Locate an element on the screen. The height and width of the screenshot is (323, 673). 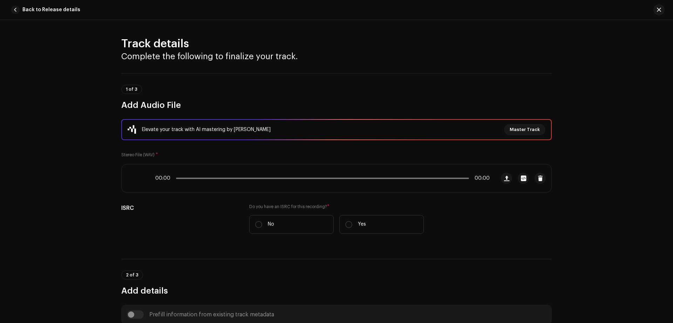
span: 2 of 3 is located at coordinates (132, 275).